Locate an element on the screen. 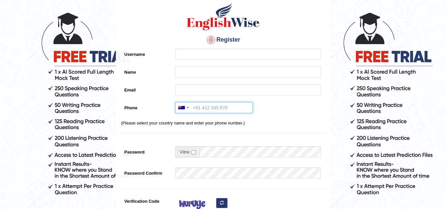 This screenshot has height=209, width=446. label: Username is located at coordinates (147, 53).